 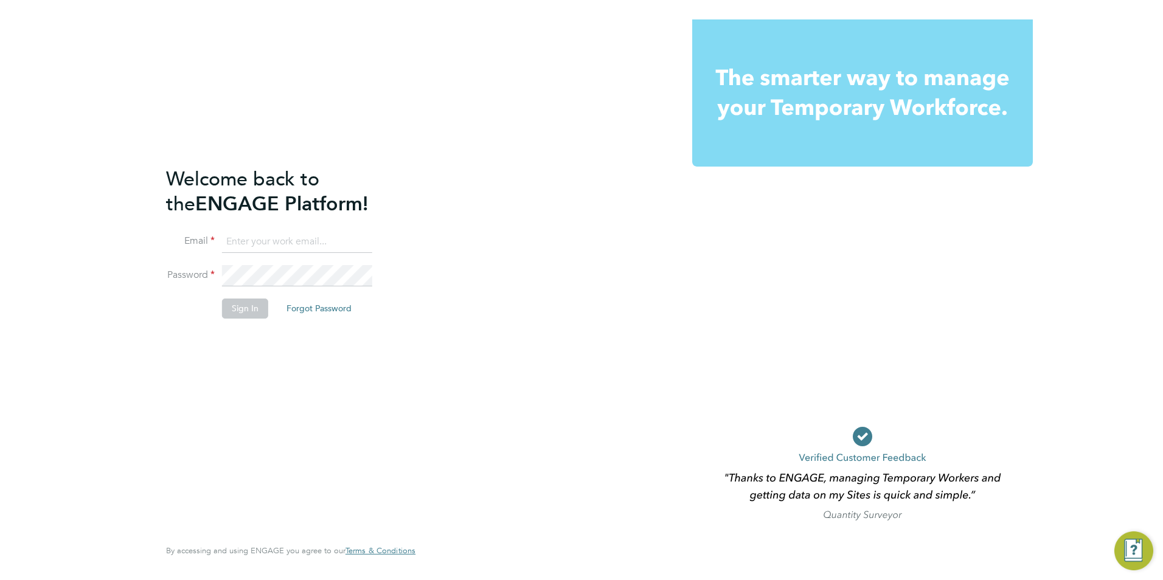 I want to click on span: By accessing and using ENGAGE you agree to our, so click(x=291, y=551).